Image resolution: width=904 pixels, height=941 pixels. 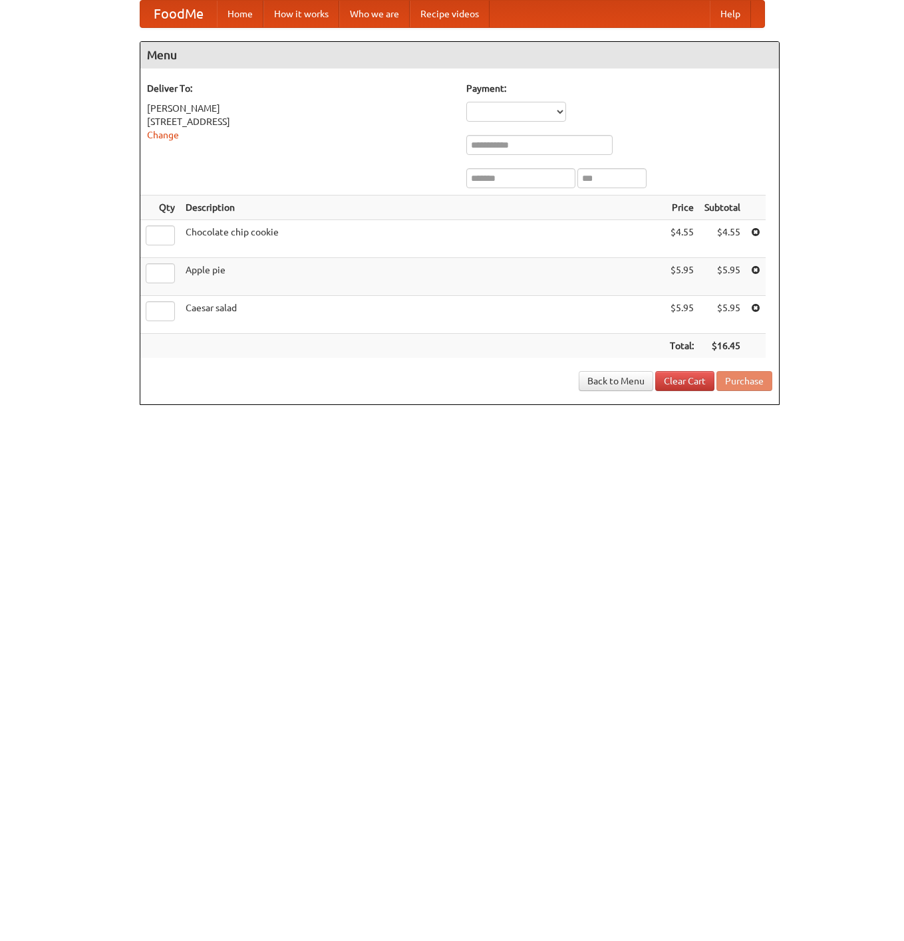 I want to click on th: Price, so click(x=682, y=208).